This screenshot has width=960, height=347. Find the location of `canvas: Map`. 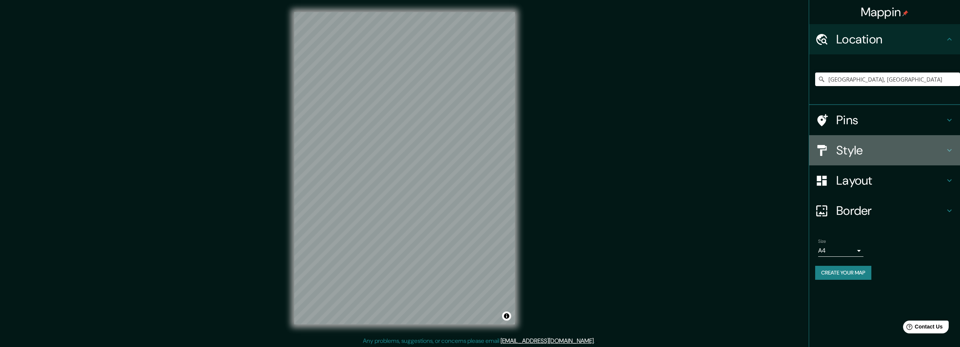

canvas: Map is located at coordinates (404, 168).